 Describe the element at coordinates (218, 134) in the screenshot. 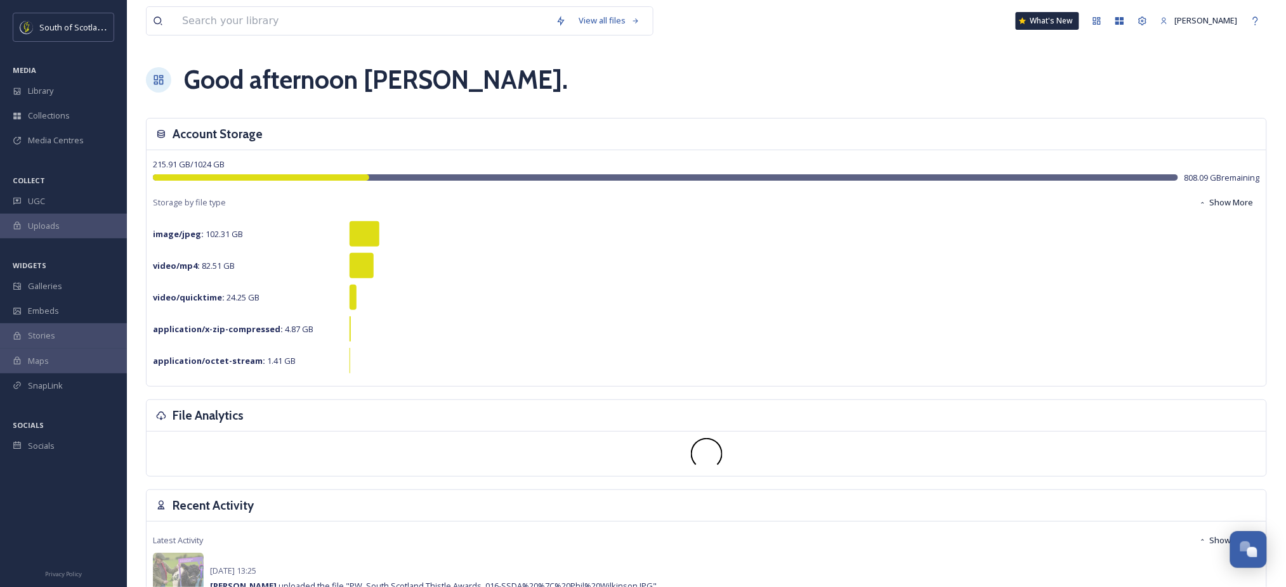

I see `h3: Account Storage` at that location.